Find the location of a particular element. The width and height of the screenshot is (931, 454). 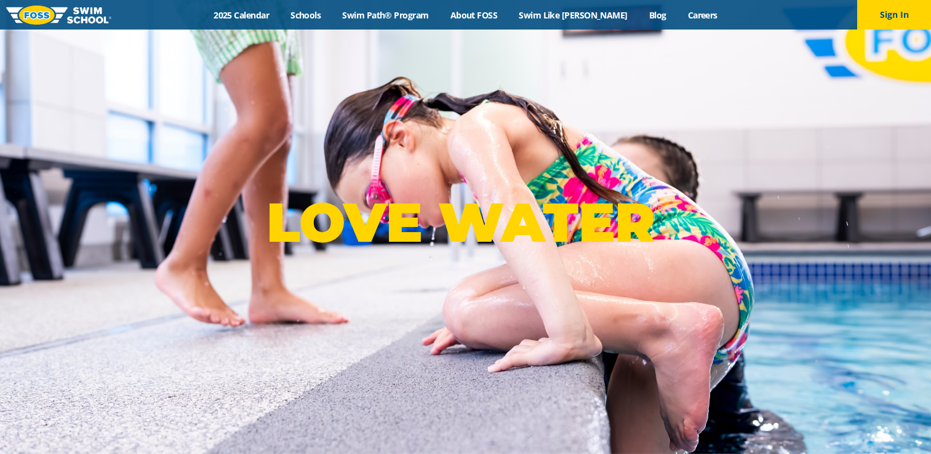

a: Swim Path® Program is located at coordinates (385, 15).